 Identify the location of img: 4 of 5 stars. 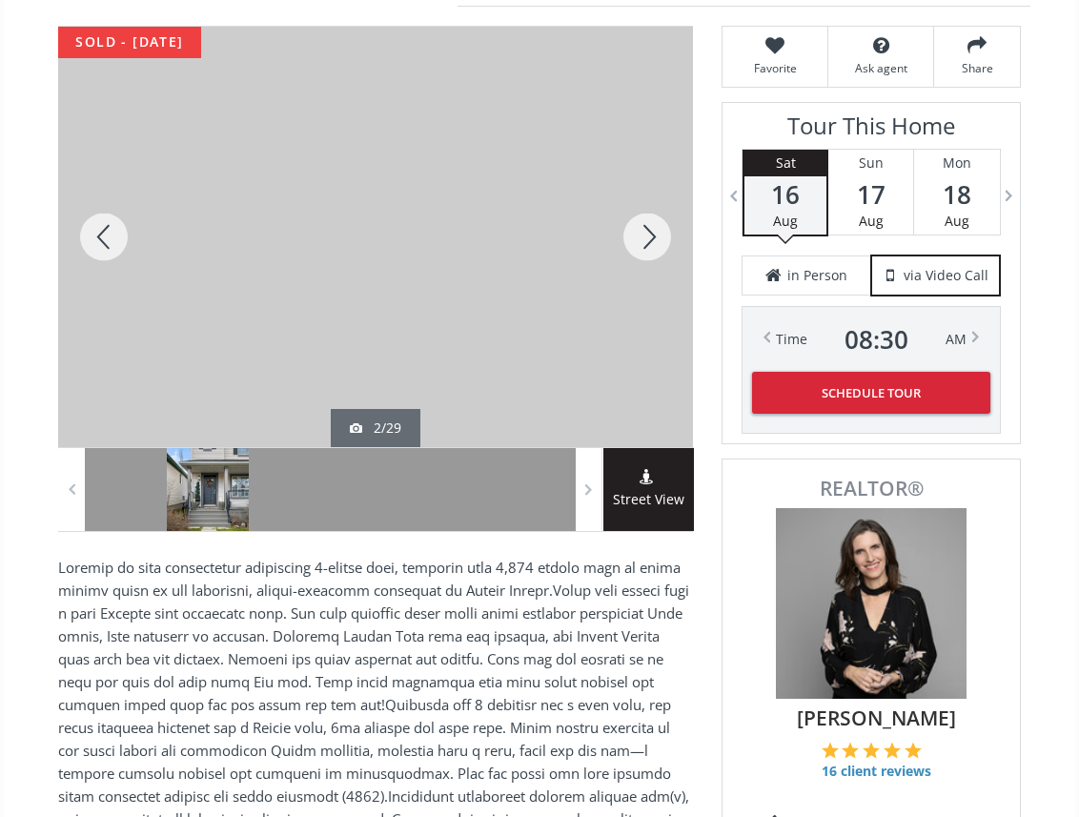
(892, 750).